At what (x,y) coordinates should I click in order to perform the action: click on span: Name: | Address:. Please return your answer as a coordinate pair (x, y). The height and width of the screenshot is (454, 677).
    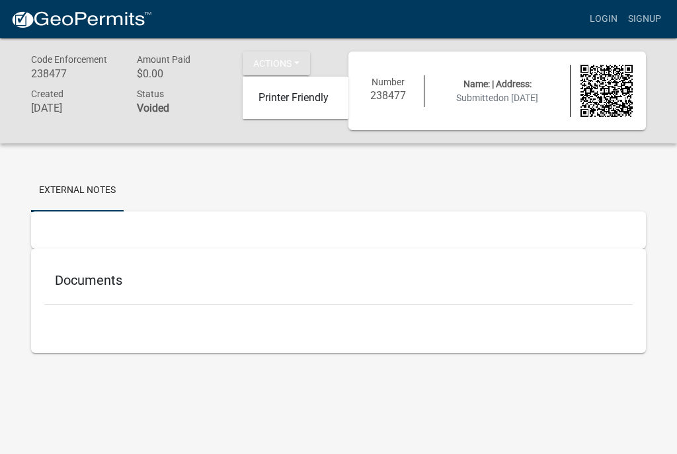
    Looking at the image, I should click on (497, 84).